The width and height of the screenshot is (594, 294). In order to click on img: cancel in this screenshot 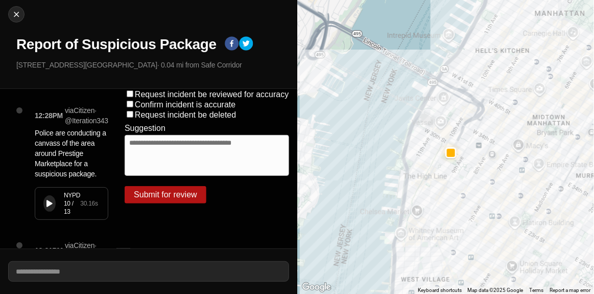, I will do `click(16, 14)`.